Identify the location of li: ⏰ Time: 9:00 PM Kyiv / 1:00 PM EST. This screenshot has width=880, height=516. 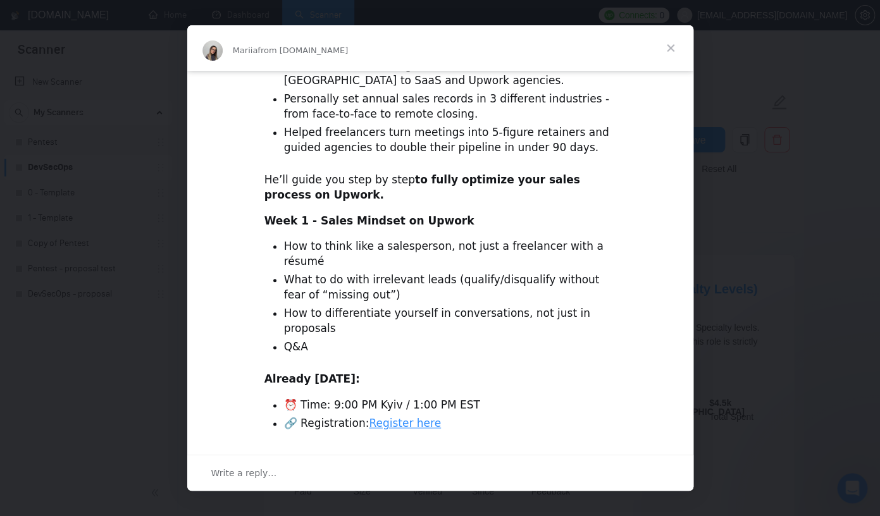
(450, 406).